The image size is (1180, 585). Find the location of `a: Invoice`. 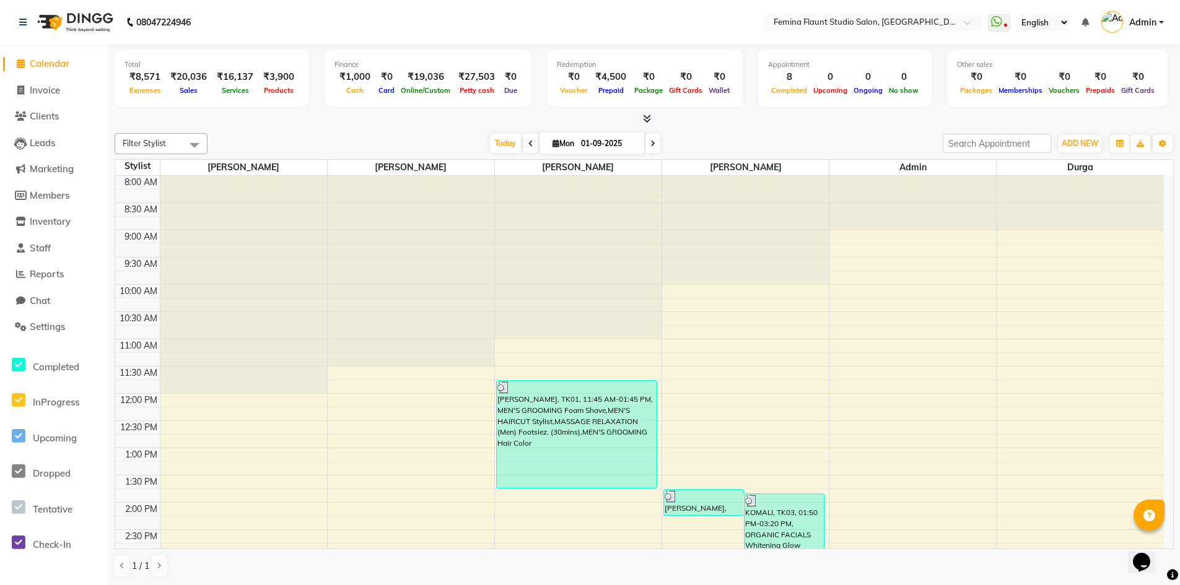

a: Invoice is located at coordinates (54, 90).